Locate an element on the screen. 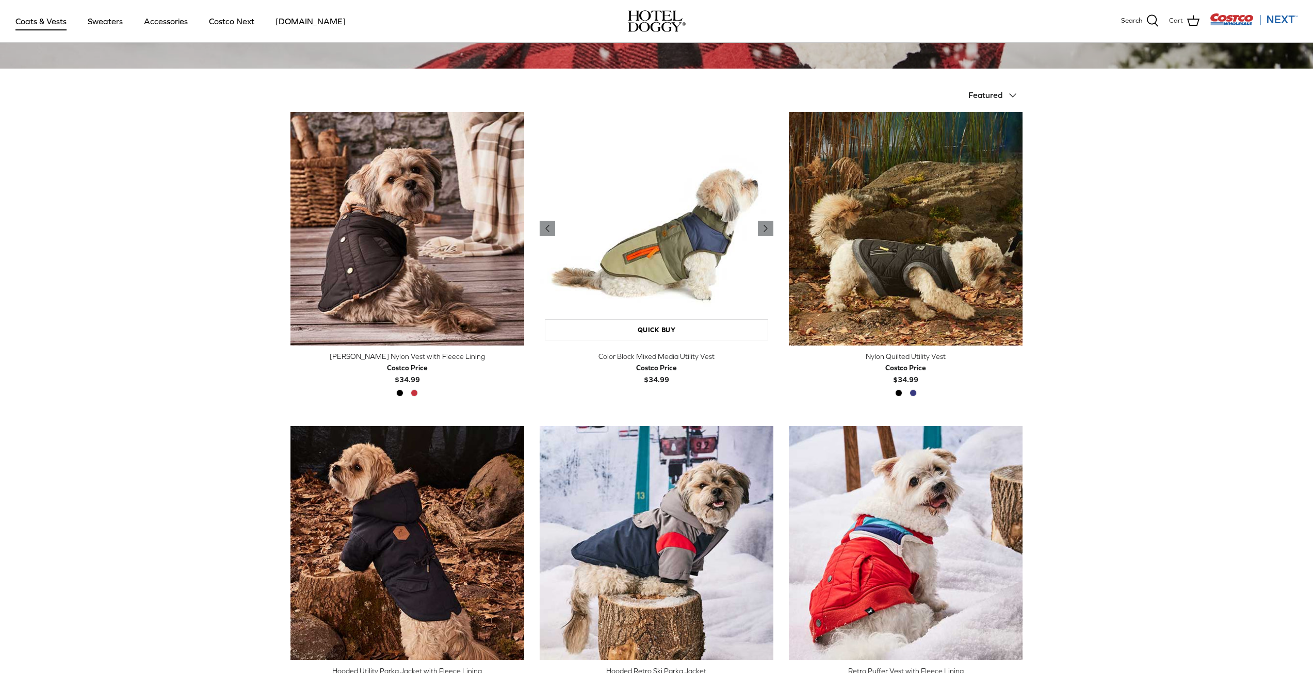  a: Nylon Quilted Utility Vest Costco Price$34.99 is located at coordinates (905, 368).